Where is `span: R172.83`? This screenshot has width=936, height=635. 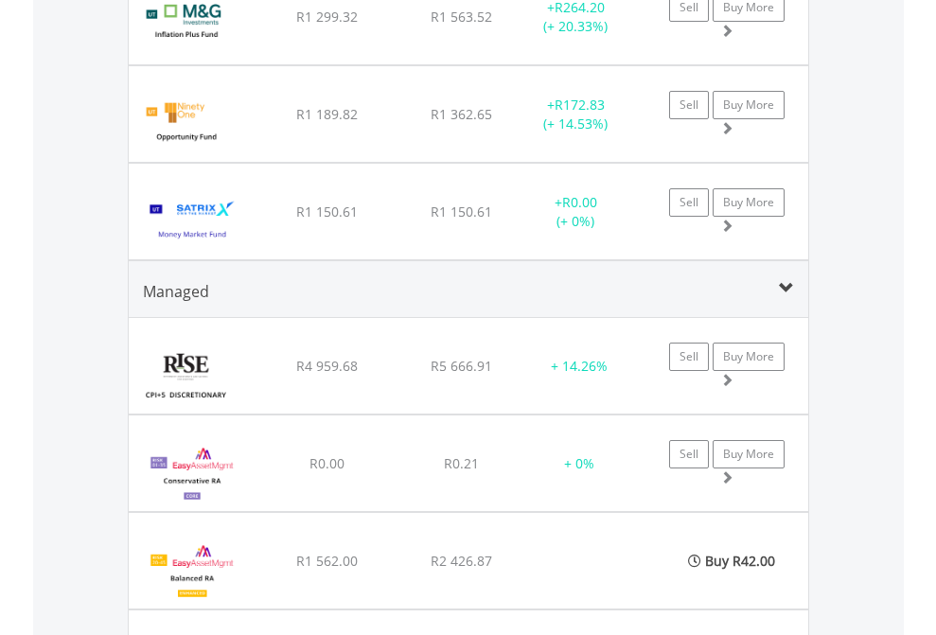
span: R172.83 is located at coordinates (579, 104).